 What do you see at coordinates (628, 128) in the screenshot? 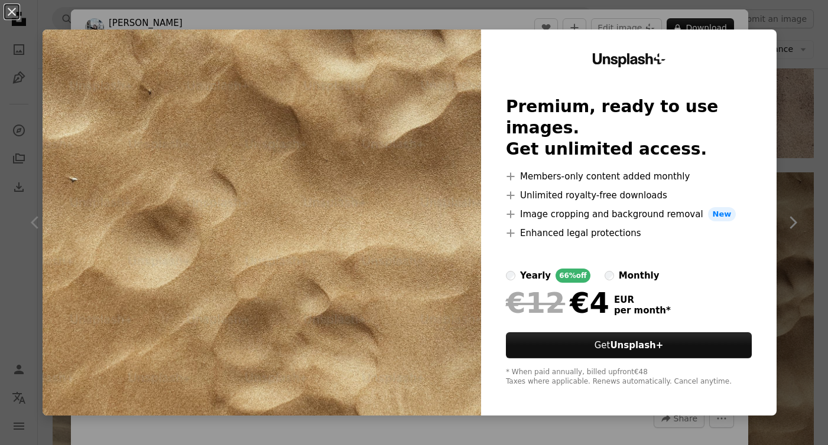
I see `h2: Premium, ready to use images. Get unlimited access.` at bounding box center [628, 128].